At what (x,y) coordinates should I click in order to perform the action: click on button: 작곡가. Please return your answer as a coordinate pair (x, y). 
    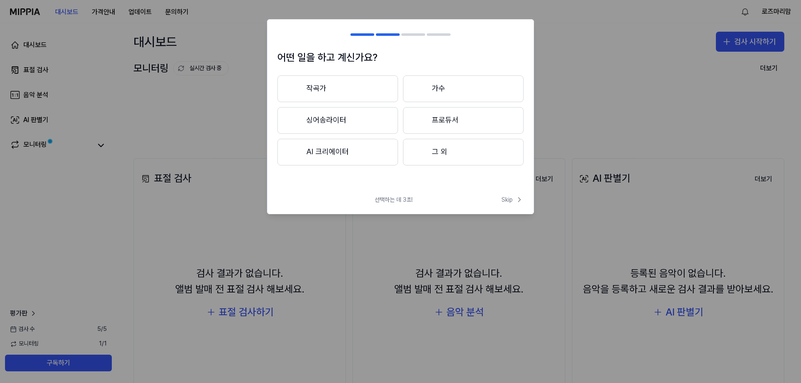
    Looking at the image, I should click on (337, 89).